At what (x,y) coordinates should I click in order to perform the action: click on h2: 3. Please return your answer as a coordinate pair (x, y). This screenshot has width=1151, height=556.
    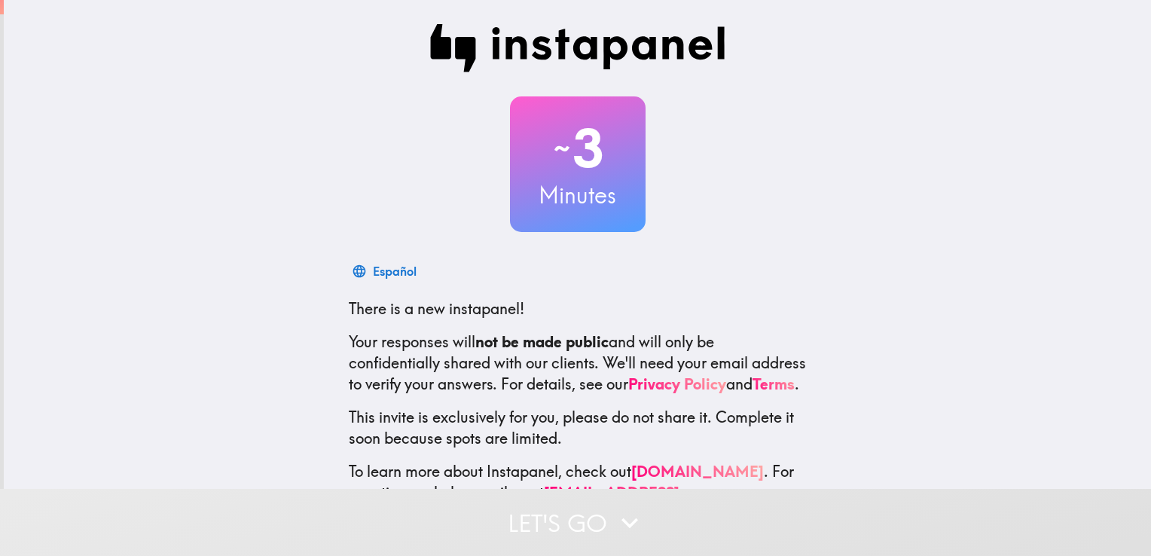
    Looking at the image, I should click on (578, 148).